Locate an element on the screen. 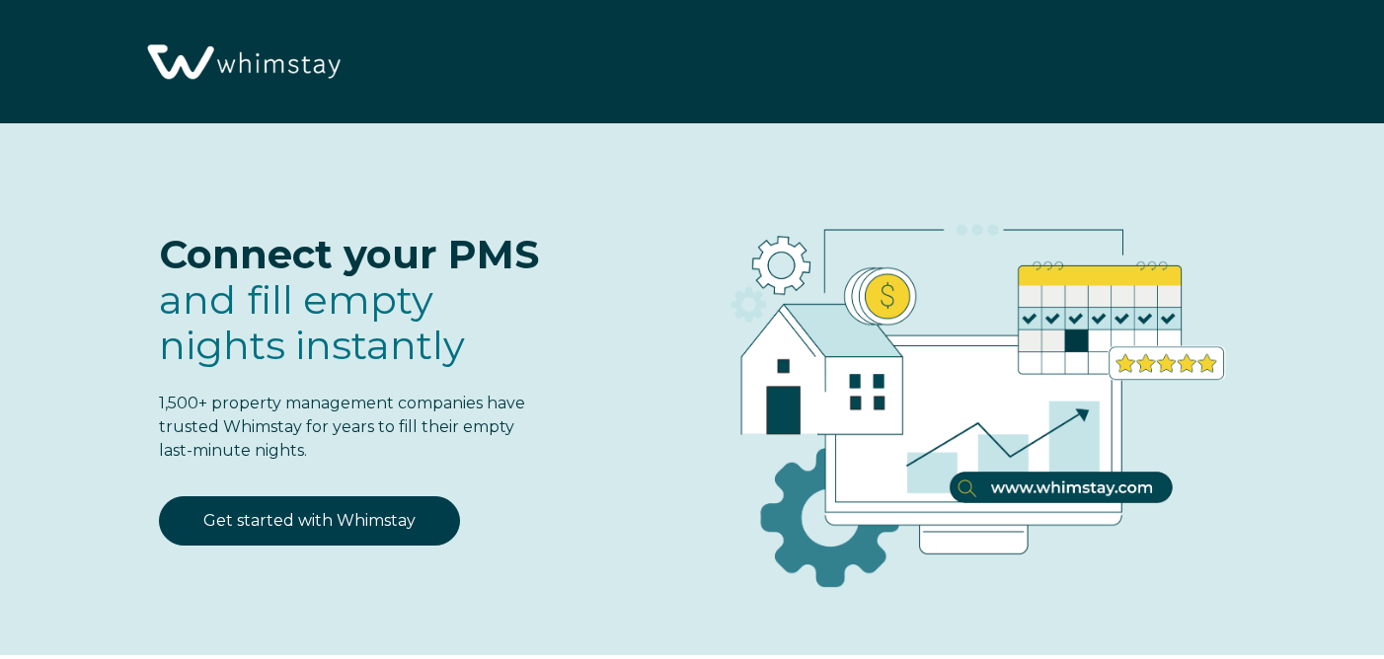 Image resolution: width=1384 pixels, height=659 pixels. span: fill empty nights instantly is located at coordinates (312, 322).